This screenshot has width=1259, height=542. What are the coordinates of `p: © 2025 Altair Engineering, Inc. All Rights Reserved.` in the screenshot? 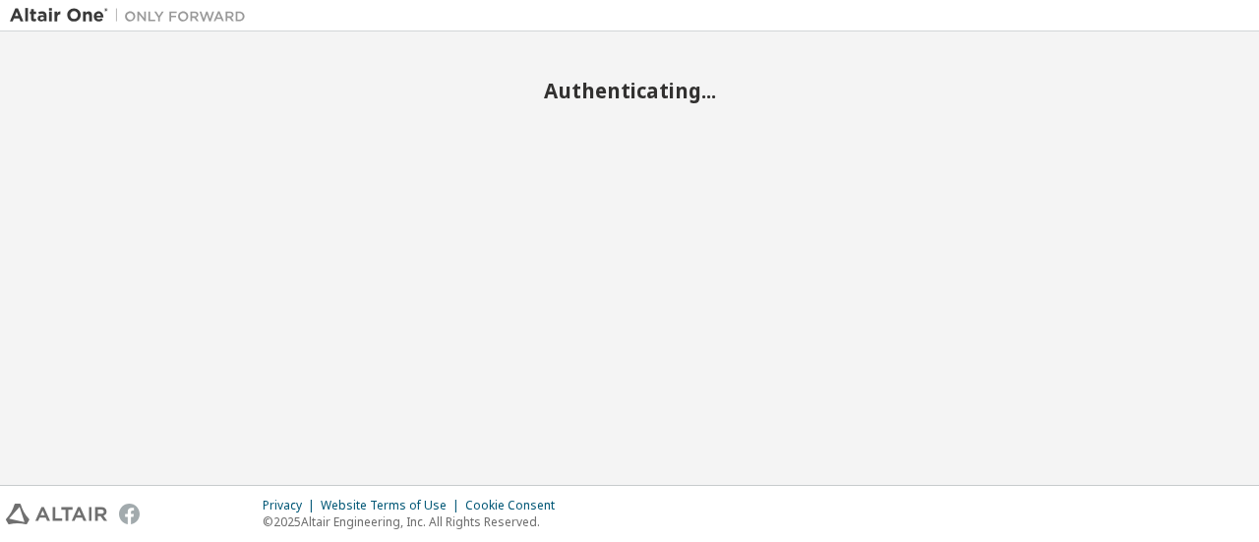 It's located at (414, 521).